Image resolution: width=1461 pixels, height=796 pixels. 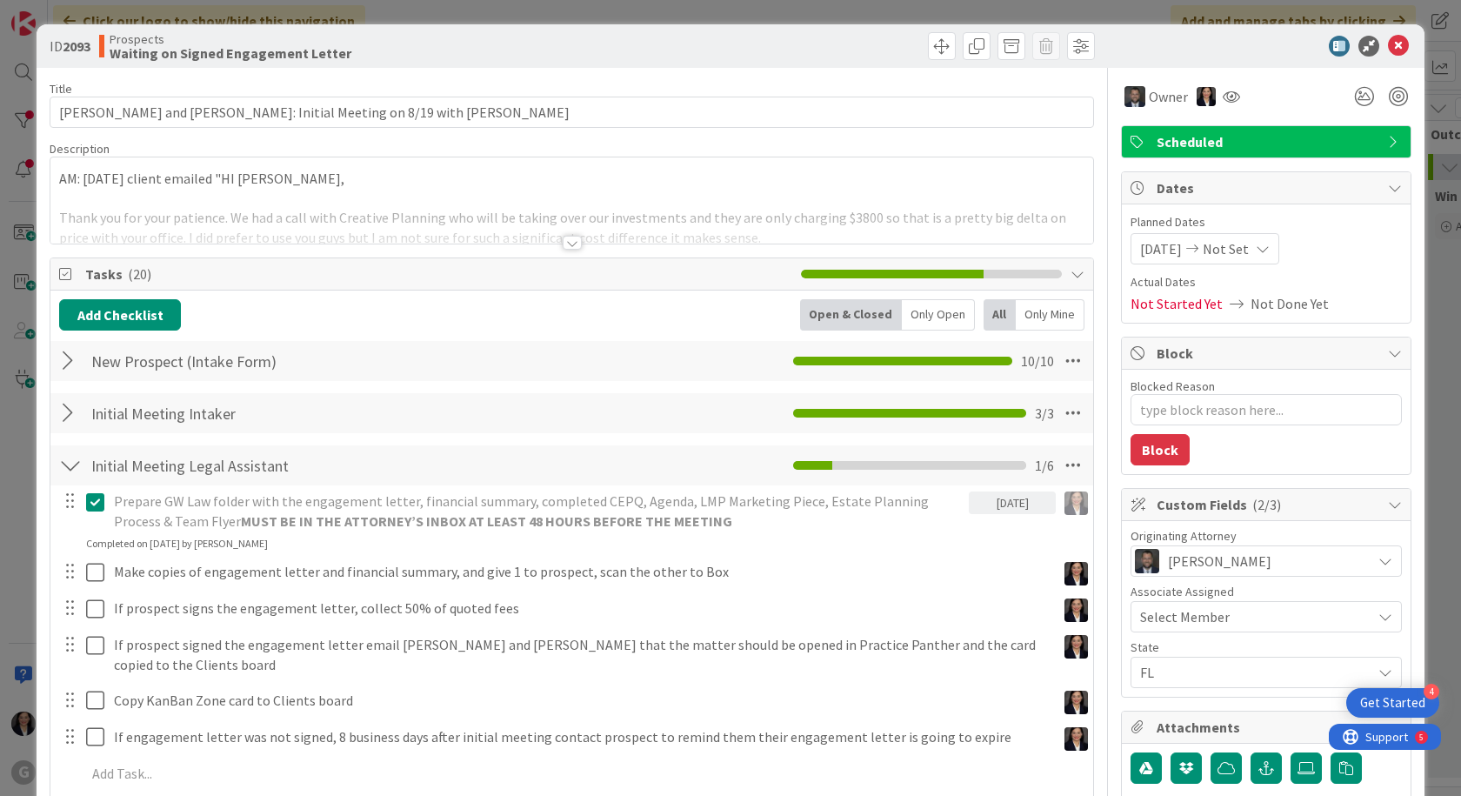 I want to click on button: Add Checklist, so click(x=120, y=315).